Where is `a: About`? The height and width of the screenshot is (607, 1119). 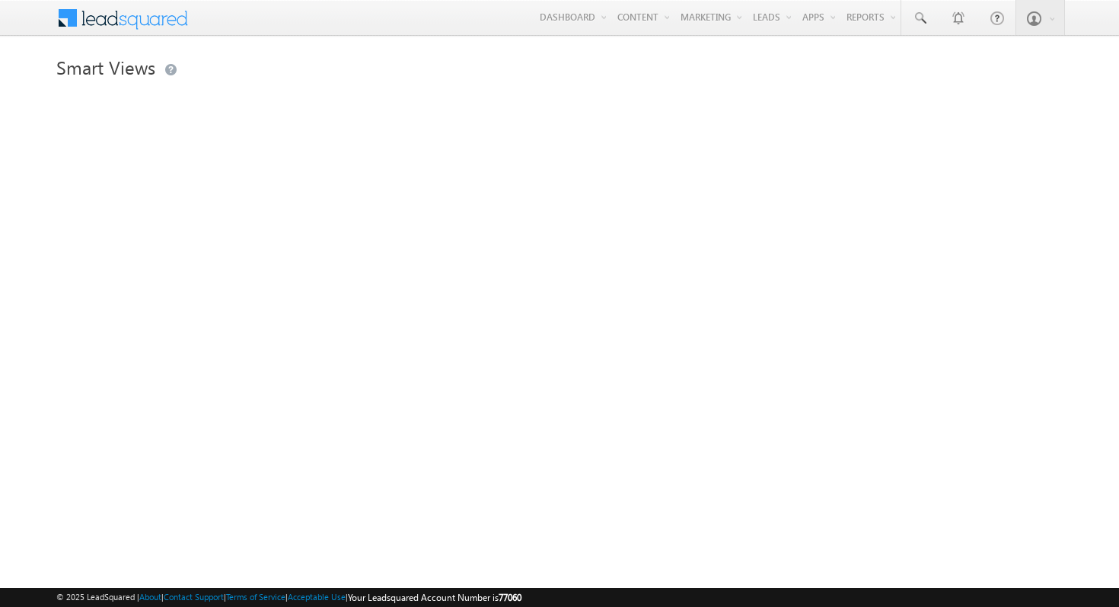 a: About is located at coordinates (150, 596).